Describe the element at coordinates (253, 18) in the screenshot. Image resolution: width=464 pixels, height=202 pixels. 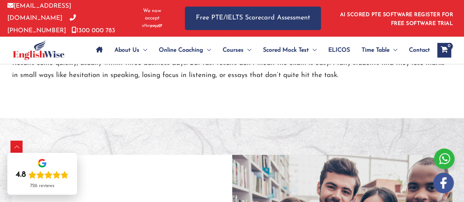
I see `a: Free PTE/IELTS Scorecard Assessment` at that location.